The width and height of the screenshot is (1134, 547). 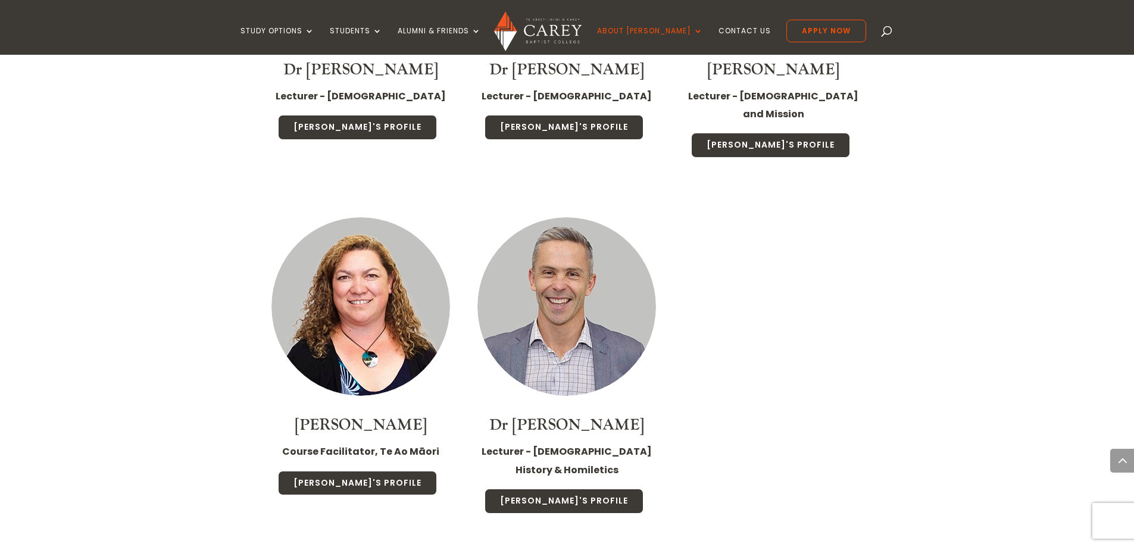 I want to click on a: Staff Thumbnail - Denise Tims, so click(x=361, y=306).